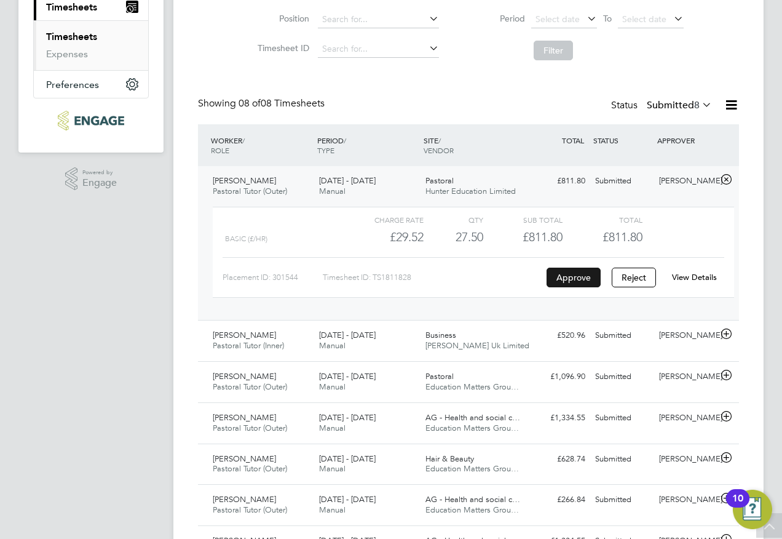 This screenshot has height=539, width=782. What do you see at coordinates (246, 239) in the screenshot?
I see `span: Basic (£/HR)` at bounding box center [246, 239].